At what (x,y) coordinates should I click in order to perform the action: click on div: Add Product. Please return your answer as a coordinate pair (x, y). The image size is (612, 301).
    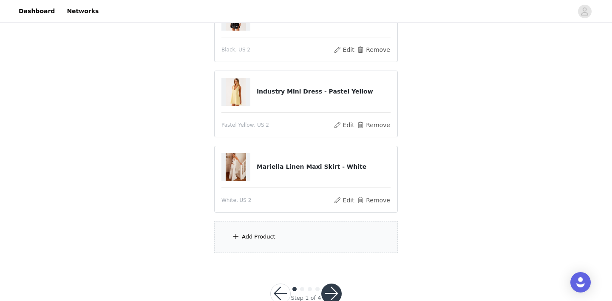
    Looking at the image, I should click on (259, 237).